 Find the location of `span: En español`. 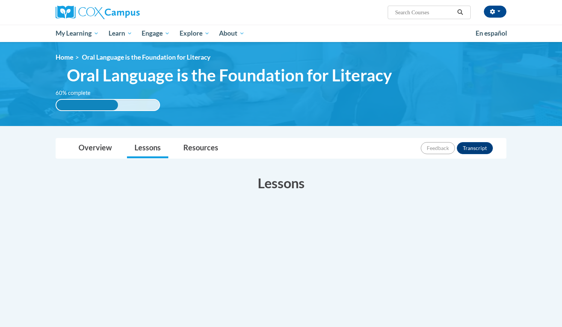

span: En español is located at coordinates (491, 33).